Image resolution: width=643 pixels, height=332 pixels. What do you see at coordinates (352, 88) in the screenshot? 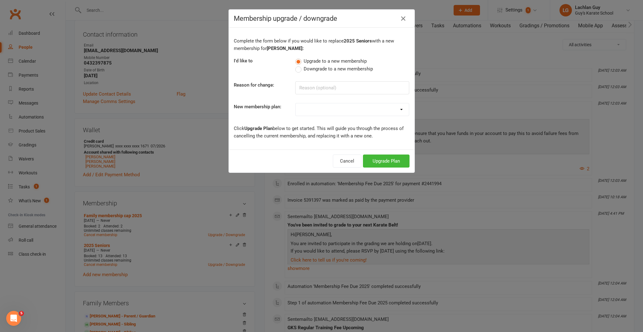
I see `input: Reason (optional)` at bounding box center [352, 88].